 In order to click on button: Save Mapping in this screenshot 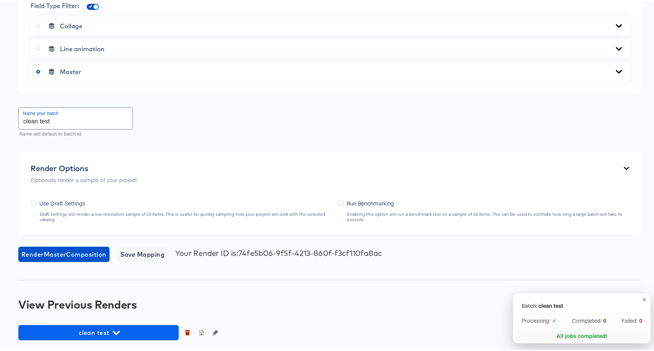, I will do `click(142, 253)`.